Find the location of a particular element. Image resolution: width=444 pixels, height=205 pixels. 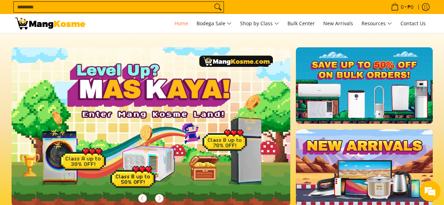

nav: Main Menu is located at coordinates (261, 24).